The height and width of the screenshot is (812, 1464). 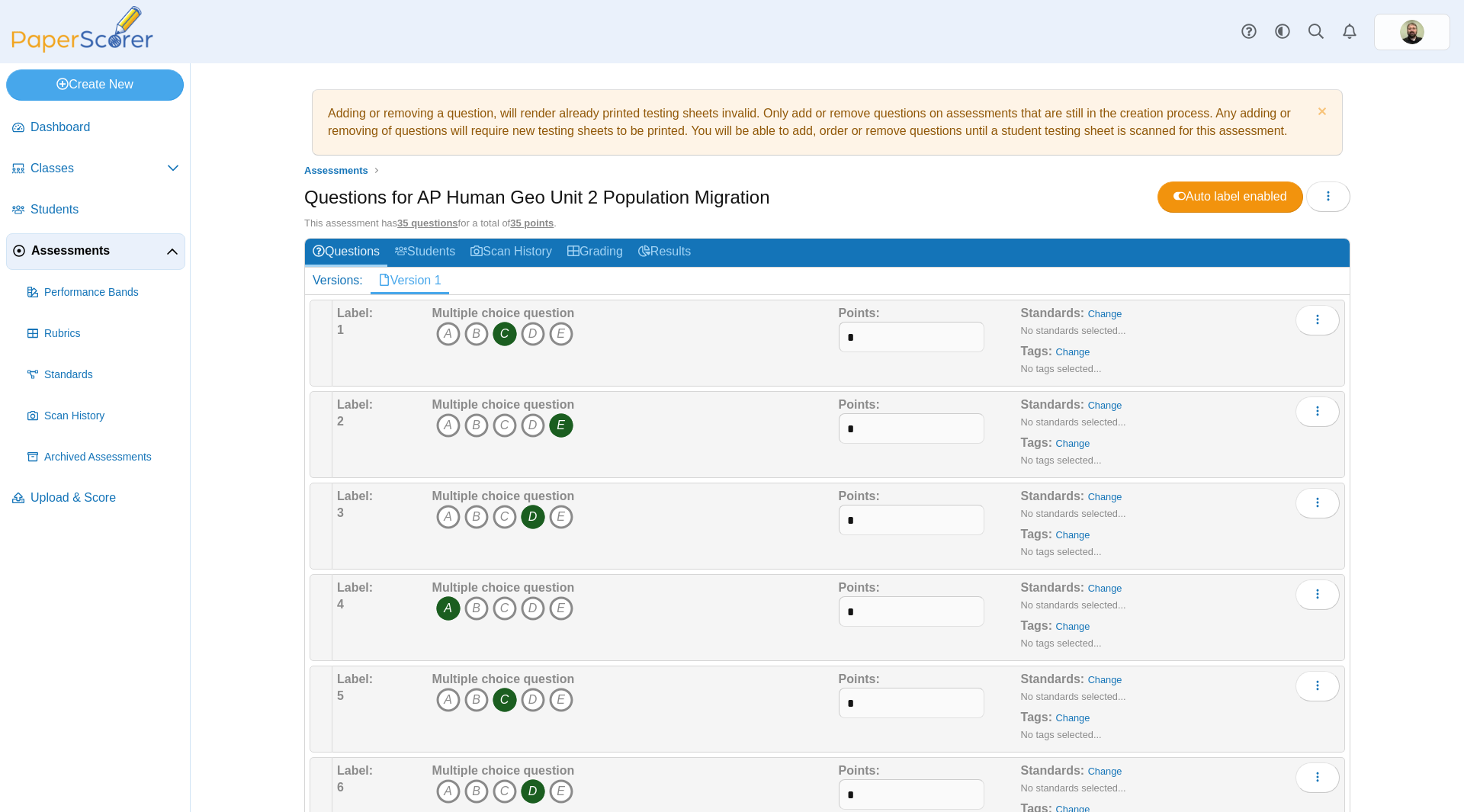 What do you see at coordinates (427, 223) in the screenshot?
I see `u: 35 questions` at bounding box center [427, 223].